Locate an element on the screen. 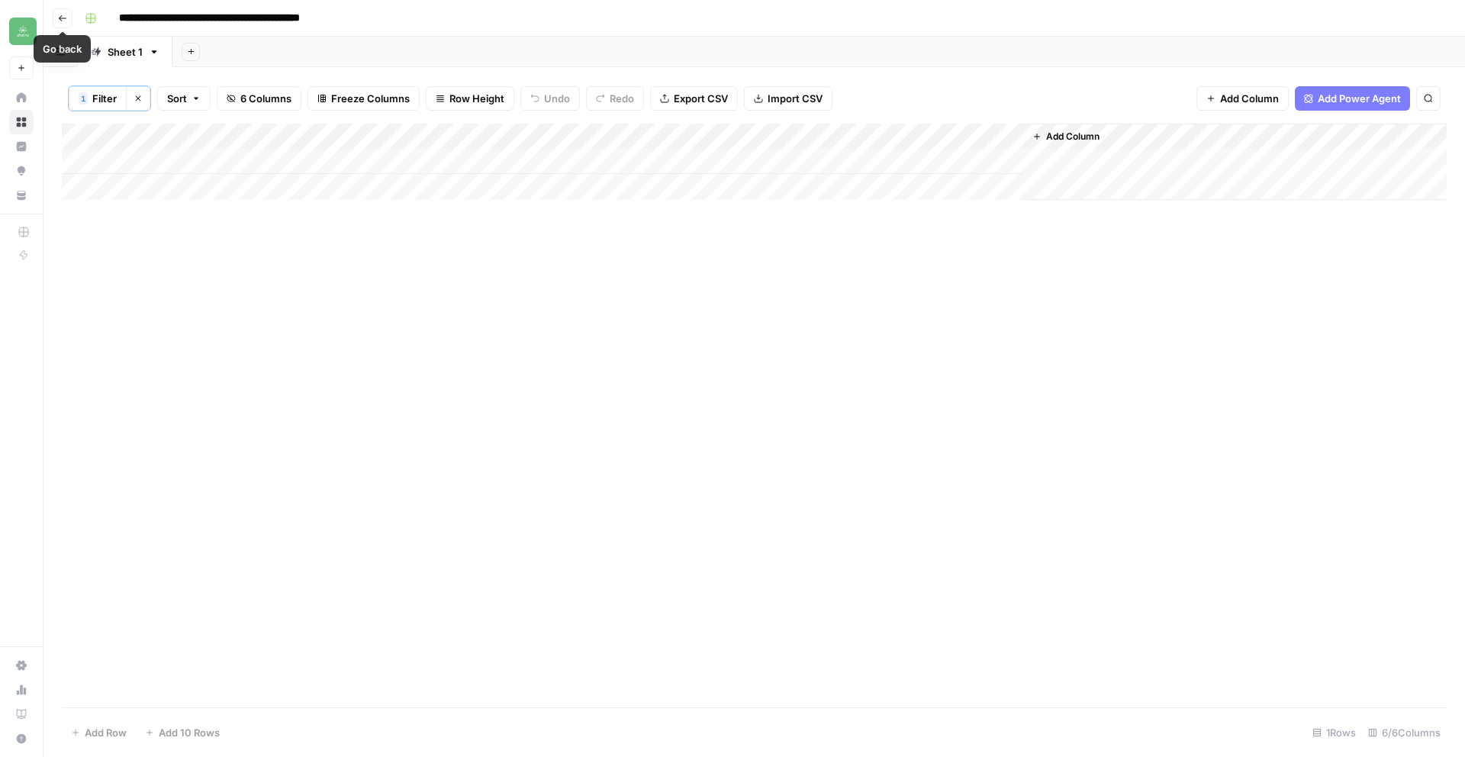 The height and width of the screenshot is (757, 1465). button: Freeze Columns is located at coordinates (363, 98).